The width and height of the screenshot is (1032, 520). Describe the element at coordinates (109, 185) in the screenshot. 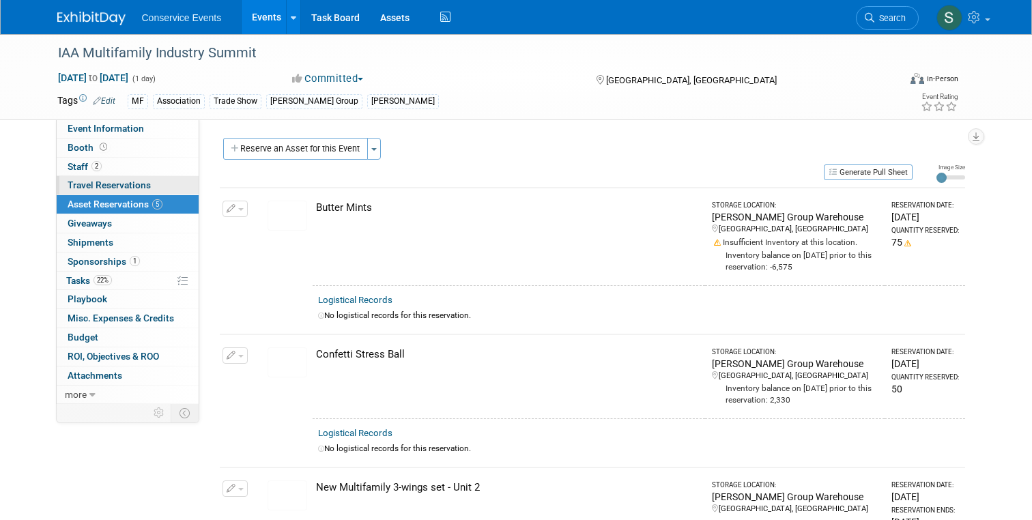

I see `span: Travel Reservations` at that location.